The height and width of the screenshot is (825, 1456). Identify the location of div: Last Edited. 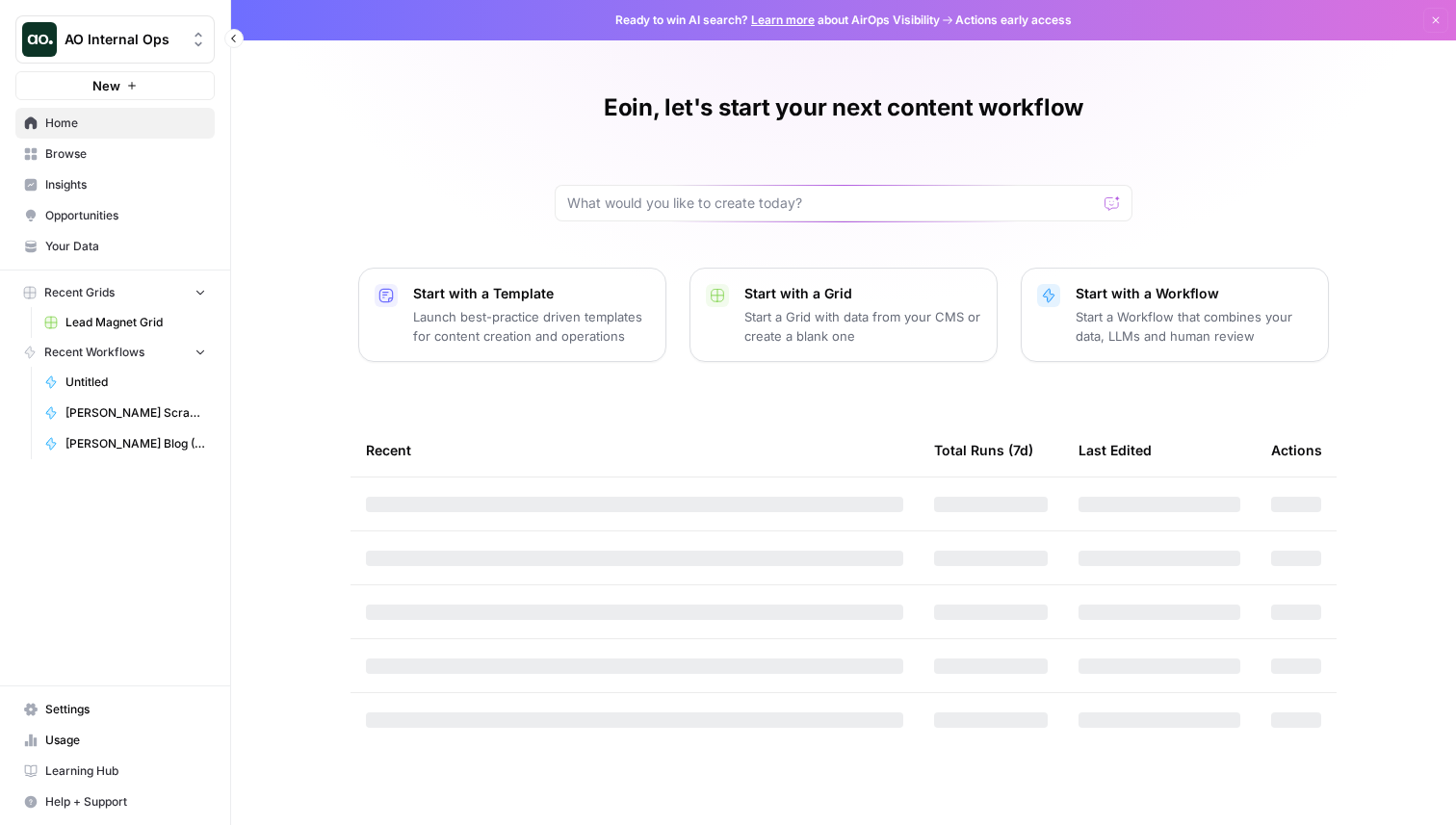
(1114, 449).